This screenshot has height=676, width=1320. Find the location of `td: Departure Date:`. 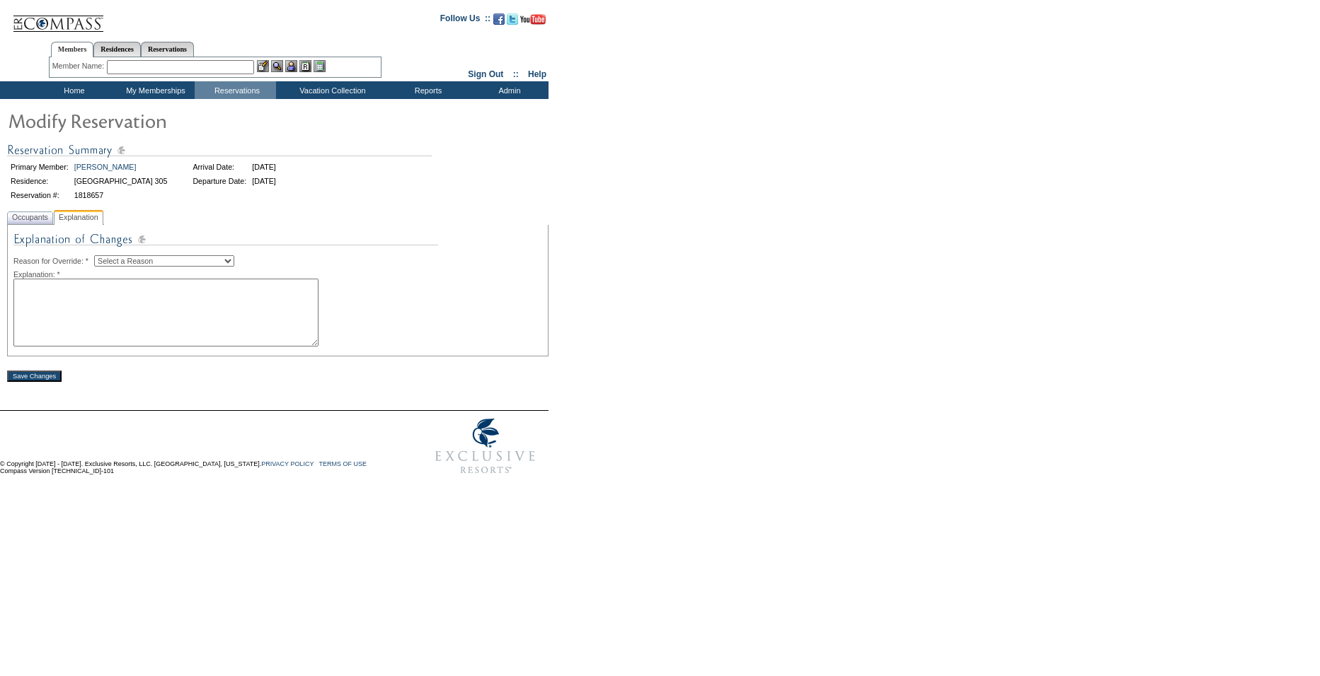

td: Departure Date: is located at coordinates (219, 181).